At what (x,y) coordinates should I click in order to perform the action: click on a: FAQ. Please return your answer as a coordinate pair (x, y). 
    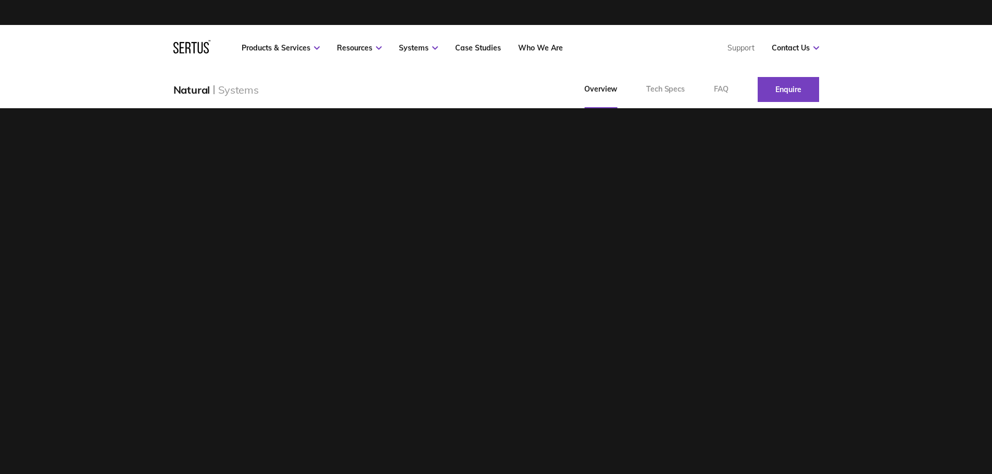
    Looking at the image, I should click on (721, 90).